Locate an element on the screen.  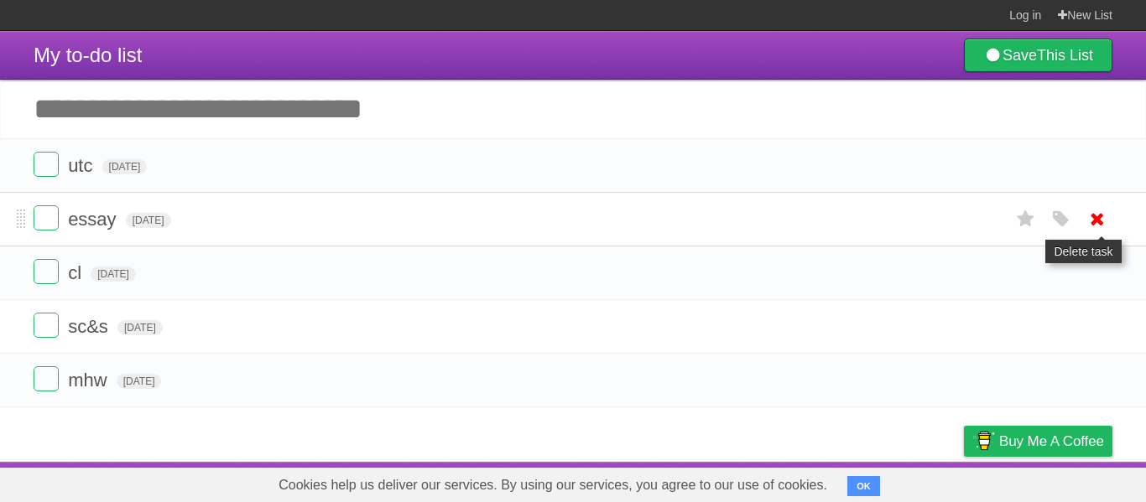
span: essay is located at coordinates (94, 219).